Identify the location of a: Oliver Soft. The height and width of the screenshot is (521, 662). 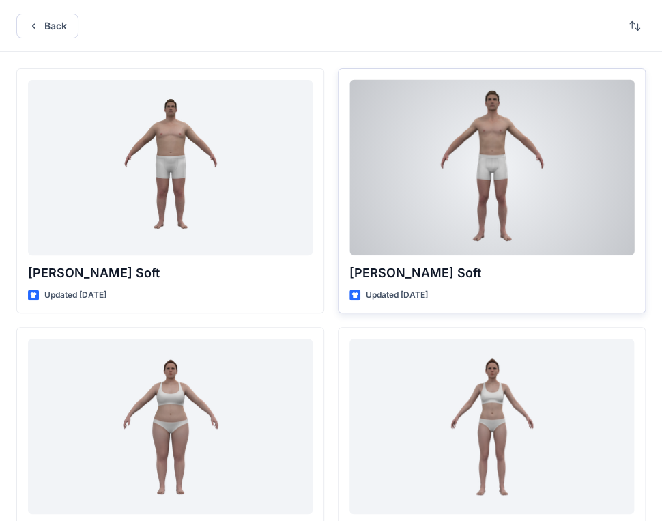
(492, 167).